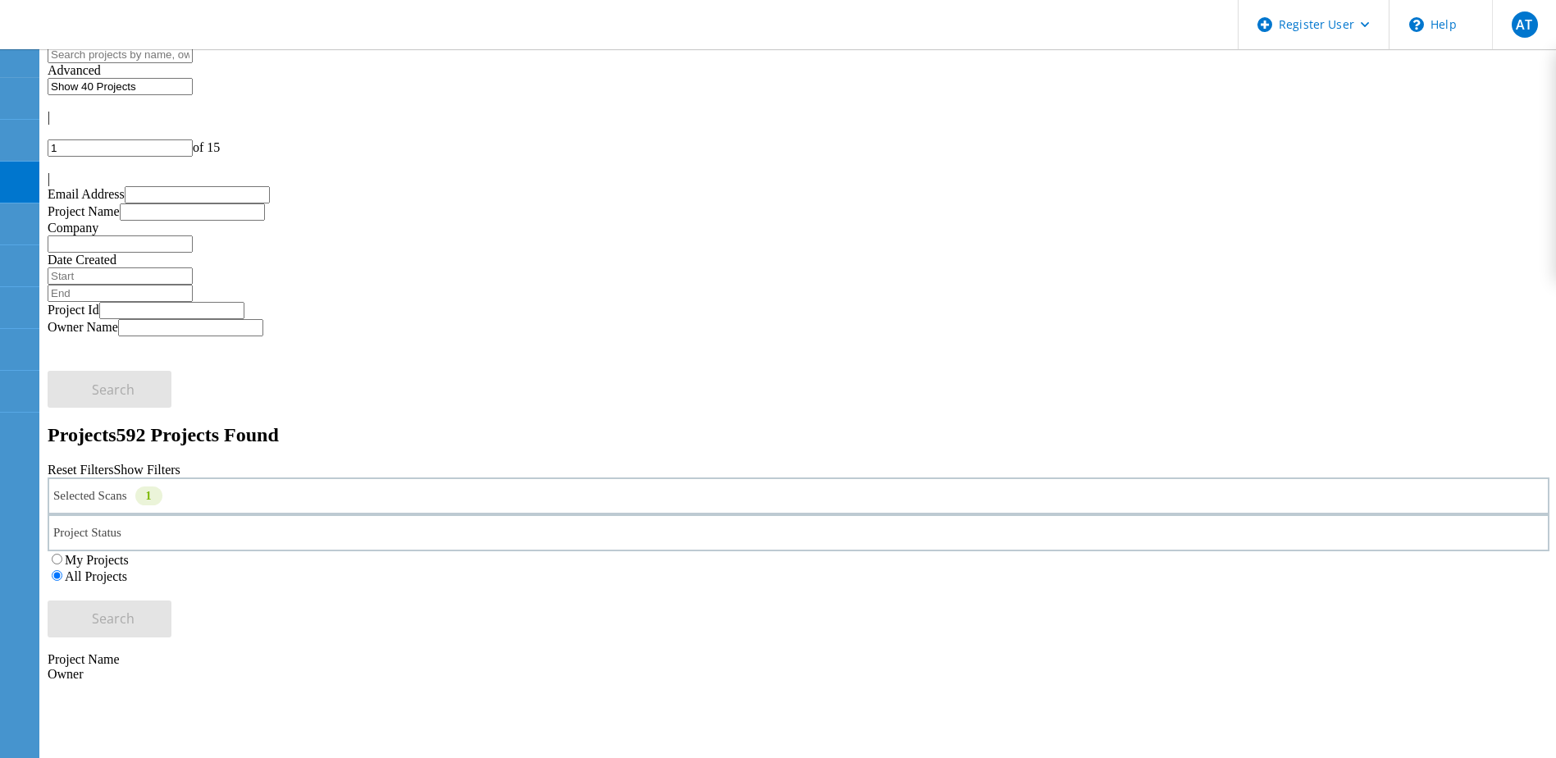 The image size is (1556, 758). What do you see at coordinates (798, 660) in the screenshot?
I see `div: Project Name` at bounding box center [798, 660].